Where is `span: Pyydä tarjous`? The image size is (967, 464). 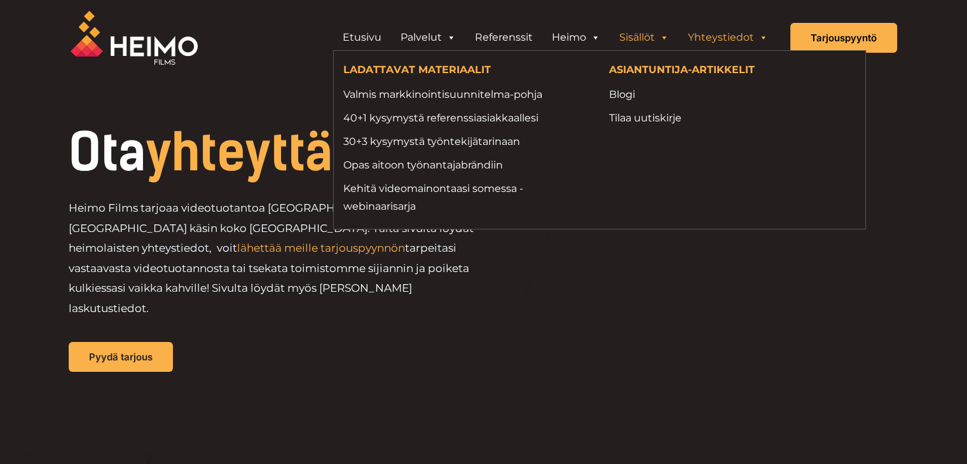 span: Pyydä tarjous is located at coordinates (121, 357).